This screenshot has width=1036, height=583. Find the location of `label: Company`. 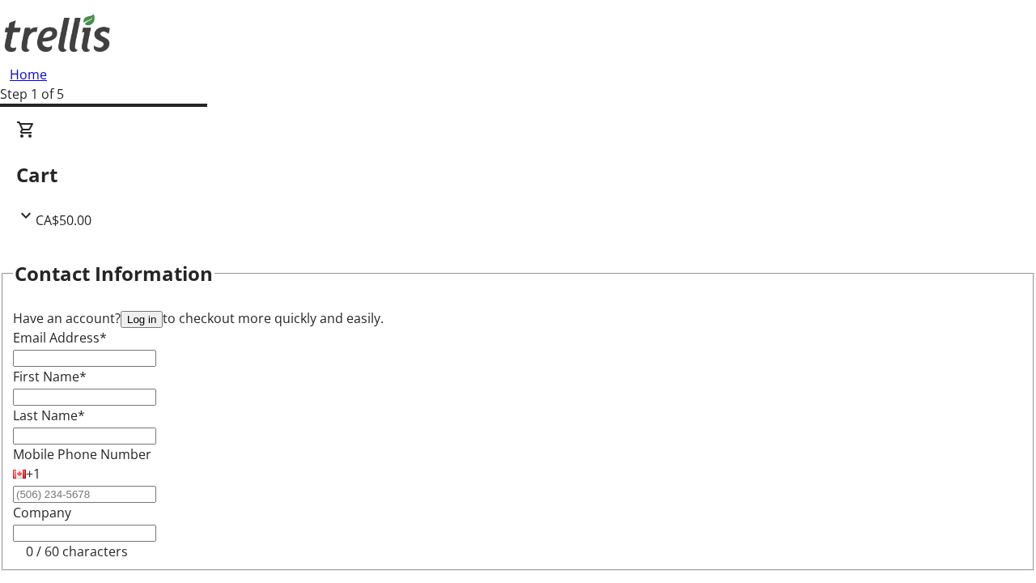

label: Company is located at coordinates (42, 512).